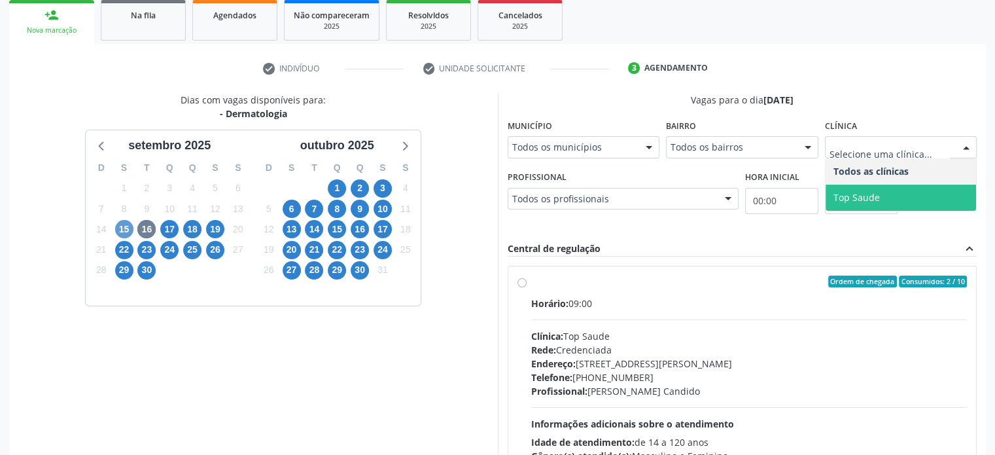 Image resolution: width=995 pixels, height=455 pixels. I want to click on span: Consumidos: 2 / 10, so click(933, 281).